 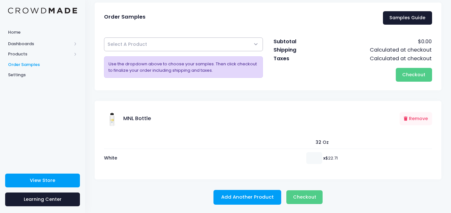 What do you see at coordinates (247, 198) in the screenshot?
I see `button: Add Another Product` at bounding box center [247, 198].